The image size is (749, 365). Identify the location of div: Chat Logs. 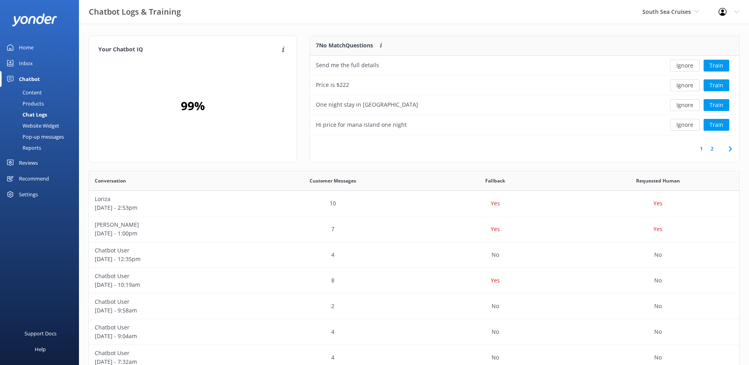
(26, 114).